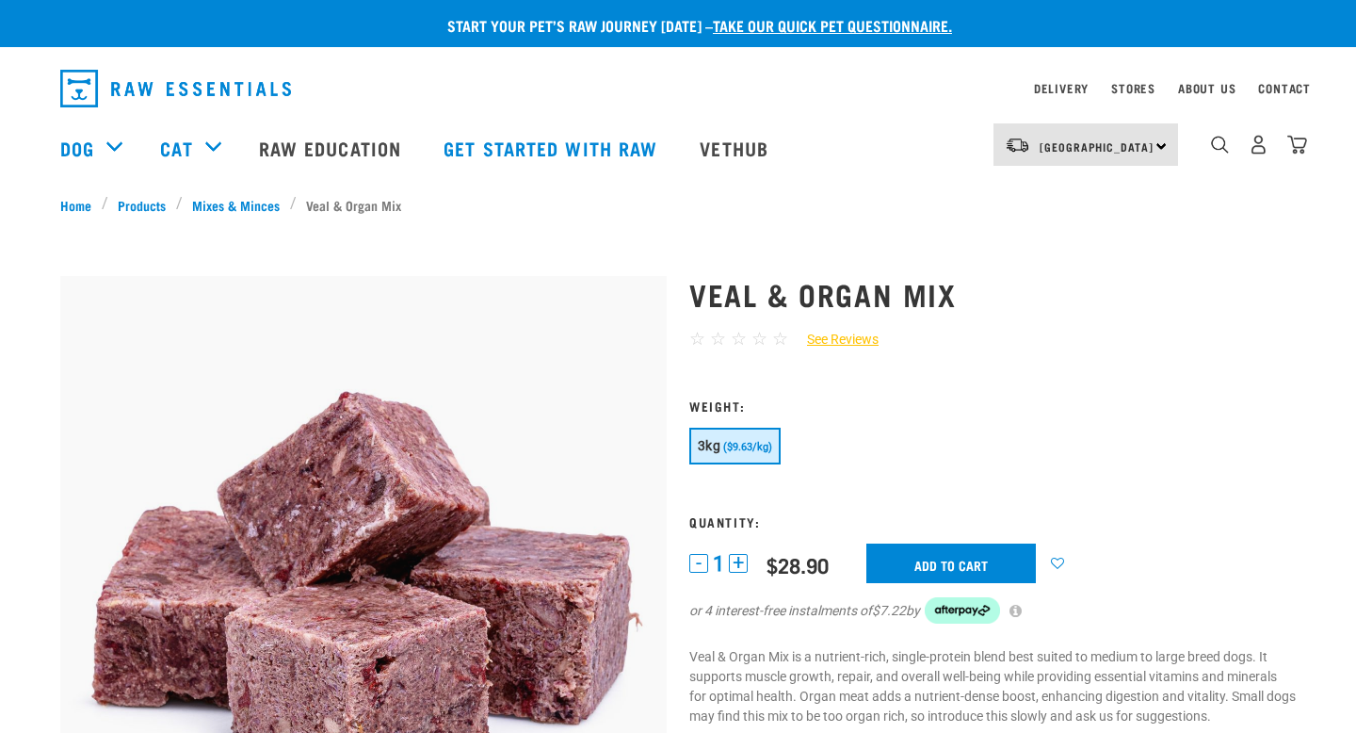  Describe the element at coordinates (798, 564) in the screenshot. I see `div: $28.90` at that location.